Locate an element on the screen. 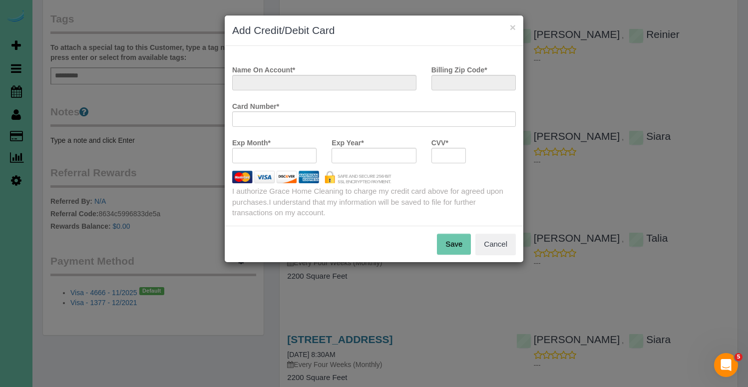 The width and height of the screenshot is (748, 387). label: CVV is located at coordinates (440, 141).